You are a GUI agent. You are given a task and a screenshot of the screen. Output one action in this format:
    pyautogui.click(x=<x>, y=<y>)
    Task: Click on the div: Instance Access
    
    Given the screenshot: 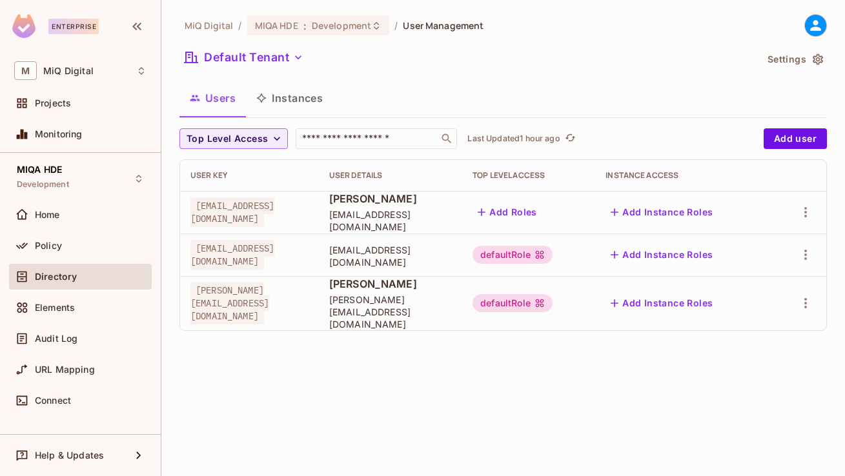 What is the action you would take?
    pyautogui.click(x=683, y=176)
    